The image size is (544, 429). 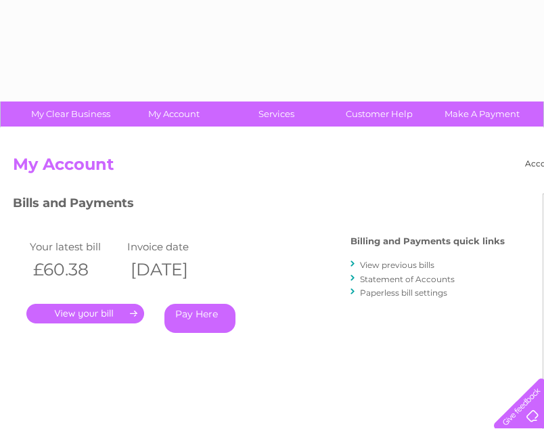 I want to click on h4: Billing and Payments quick links, so click(x=428, y=241).